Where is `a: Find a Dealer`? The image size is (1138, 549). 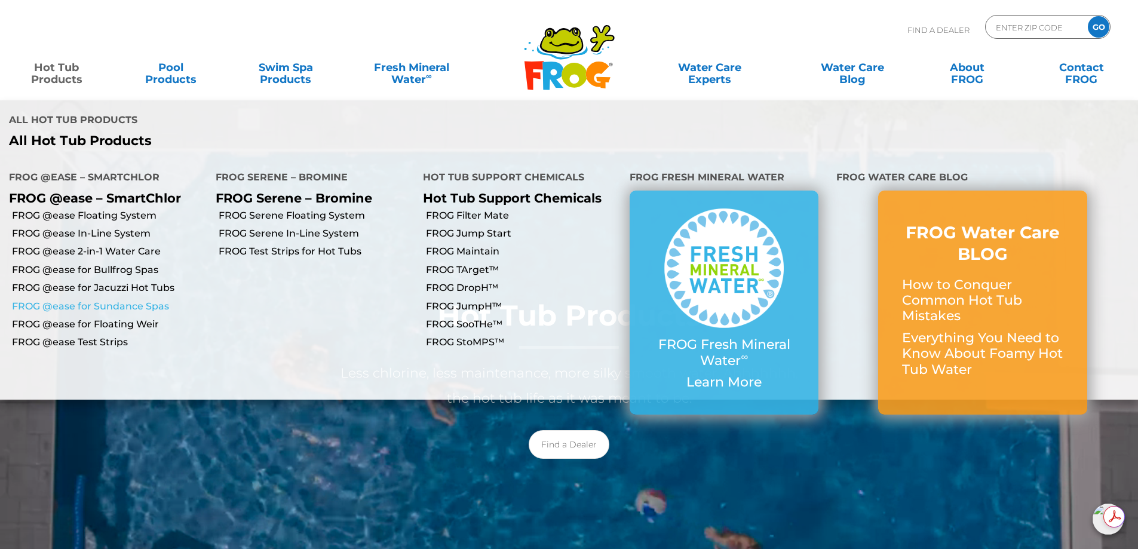
a: Find a Dealer is located at coordinates (569, 445).